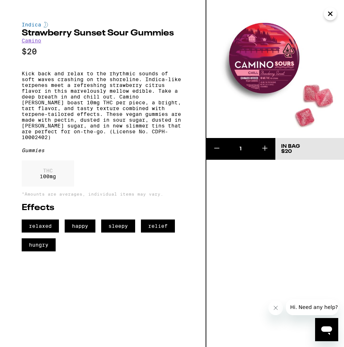  I want to click on h2: Strawberry Sunset Sour Gummies, so click(103, 33).